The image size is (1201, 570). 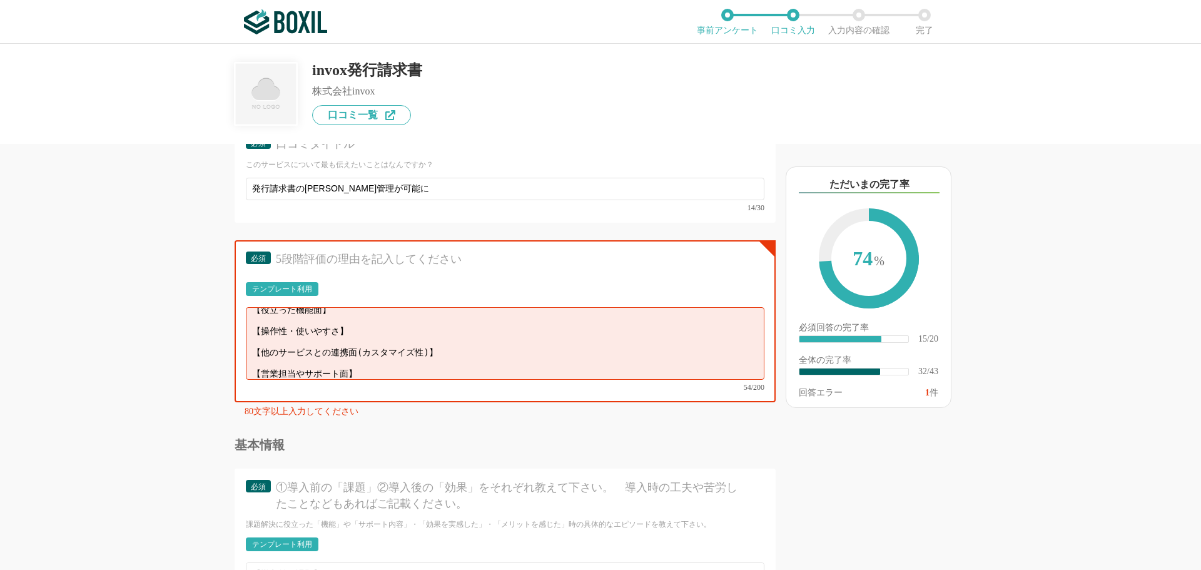 What do you see at coordinates (353, 115) in the screenshot?
I see `span: 口コミ一覧` at bounding box center [353, 115].